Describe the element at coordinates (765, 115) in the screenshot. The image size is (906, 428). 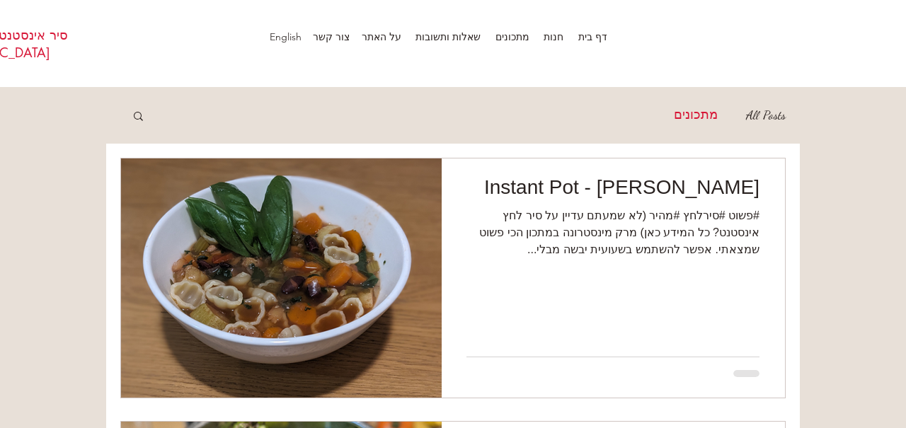
I see `a: All Posts` at that location.